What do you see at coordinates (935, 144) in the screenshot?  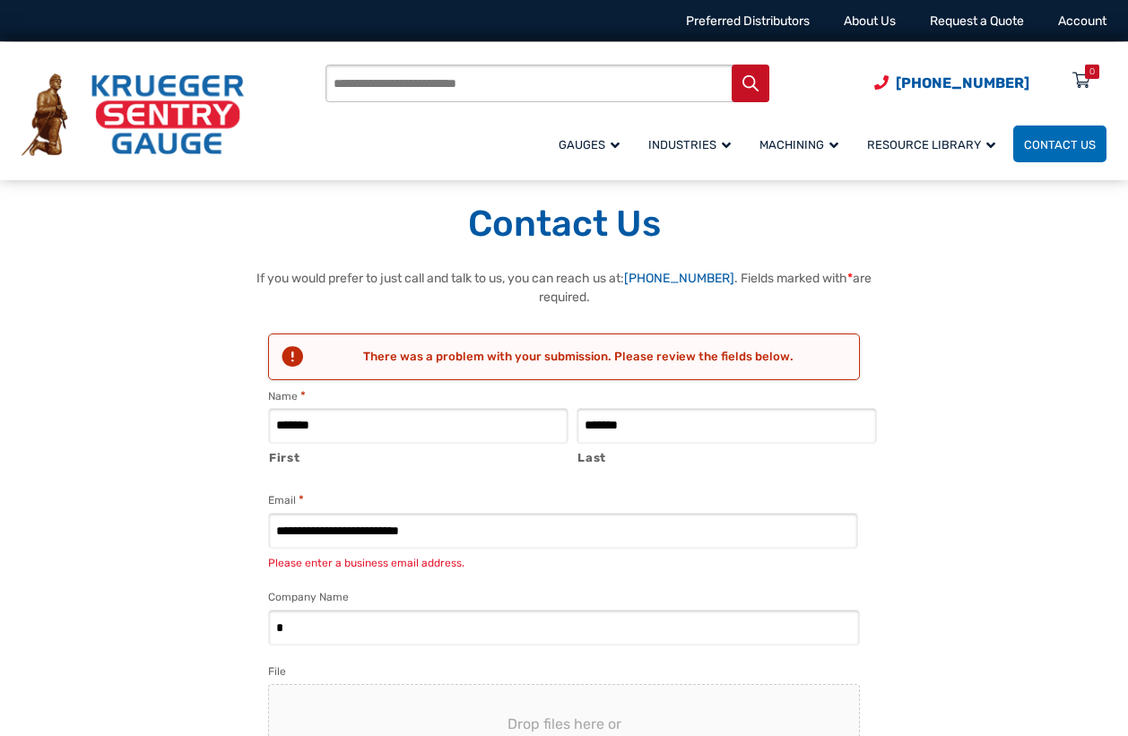 I see `a: Resource Library` at bounding box center [935, 144].